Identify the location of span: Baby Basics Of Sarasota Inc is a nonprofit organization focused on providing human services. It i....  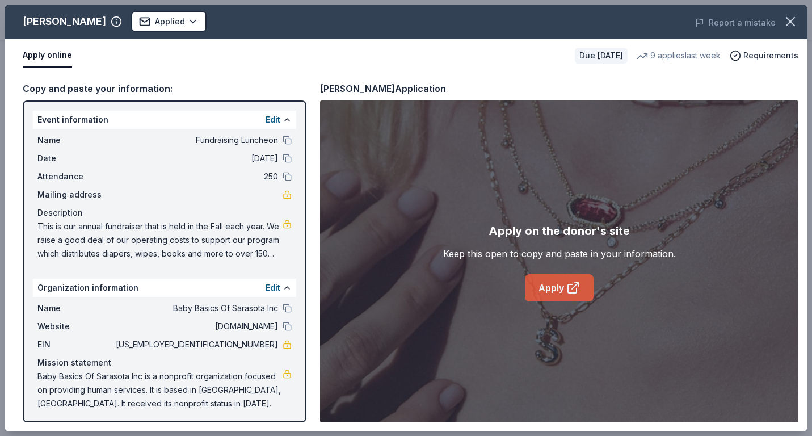
(160, 390).